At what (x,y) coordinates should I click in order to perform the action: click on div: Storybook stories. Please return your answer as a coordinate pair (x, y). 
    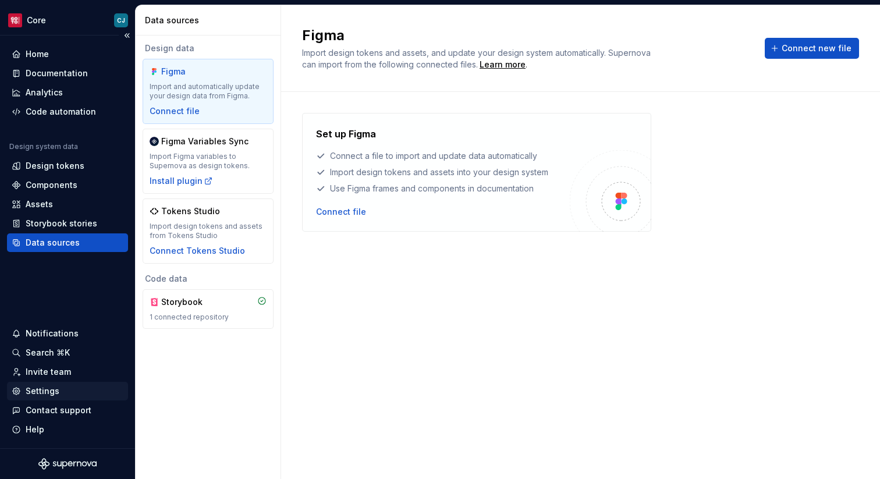
    Looking at the image, I should click on (61, 224).